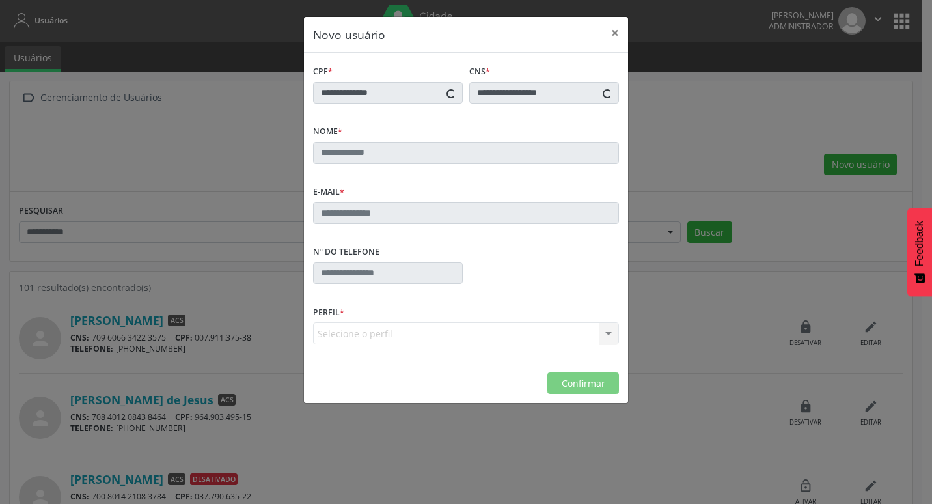 This screenshot has width=932, height=504. What do you see at coordinates (615, 33) in the screenshot?
I see `button: Close` at bounding box center [615, 33].